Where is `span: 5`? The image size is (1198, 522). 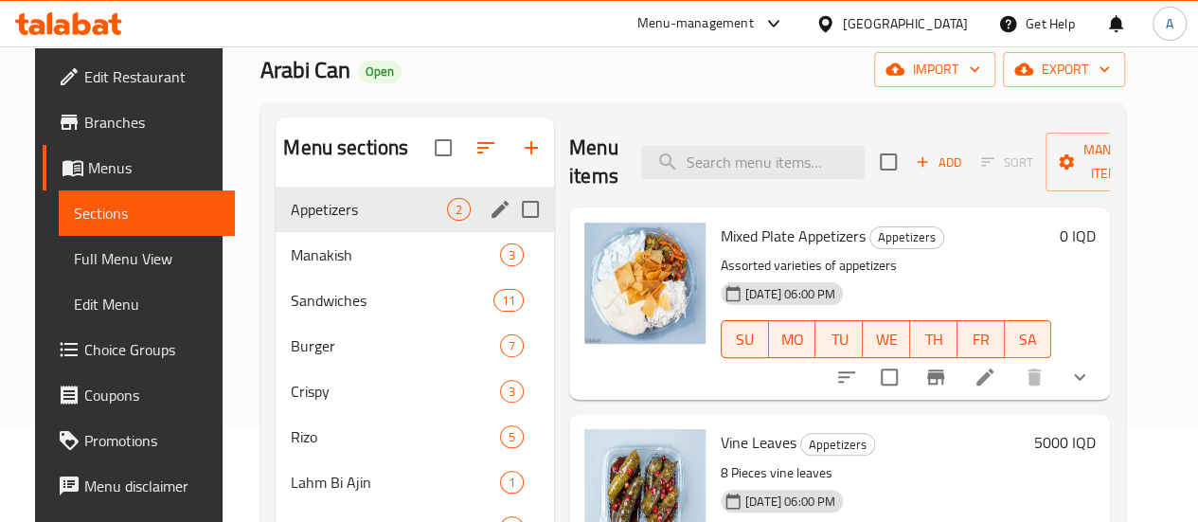
span: 5 is located at coordinates (511, 436).